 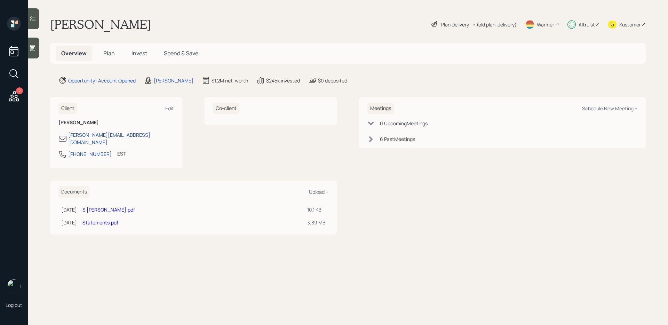 What do you see at coordinates (109, 53) in the screenshot?
I see `span: Plan` at bounding box center [109, 53].